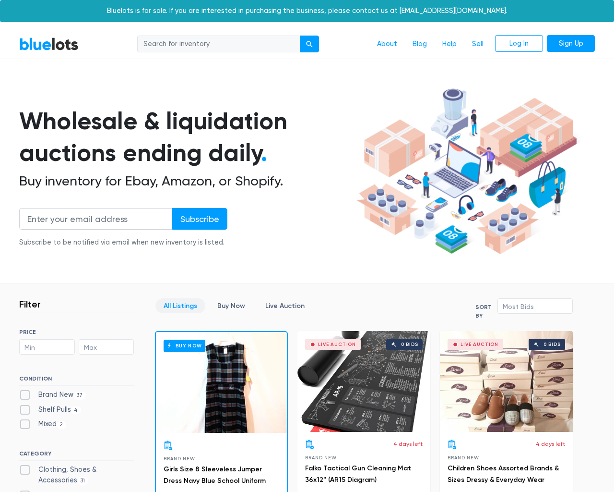 Image resolution: width=614 pixels, height=492 pixels. Describe the element at coordinates (571, 44) in the screenshot. I see `a: Sign Up` at that location.